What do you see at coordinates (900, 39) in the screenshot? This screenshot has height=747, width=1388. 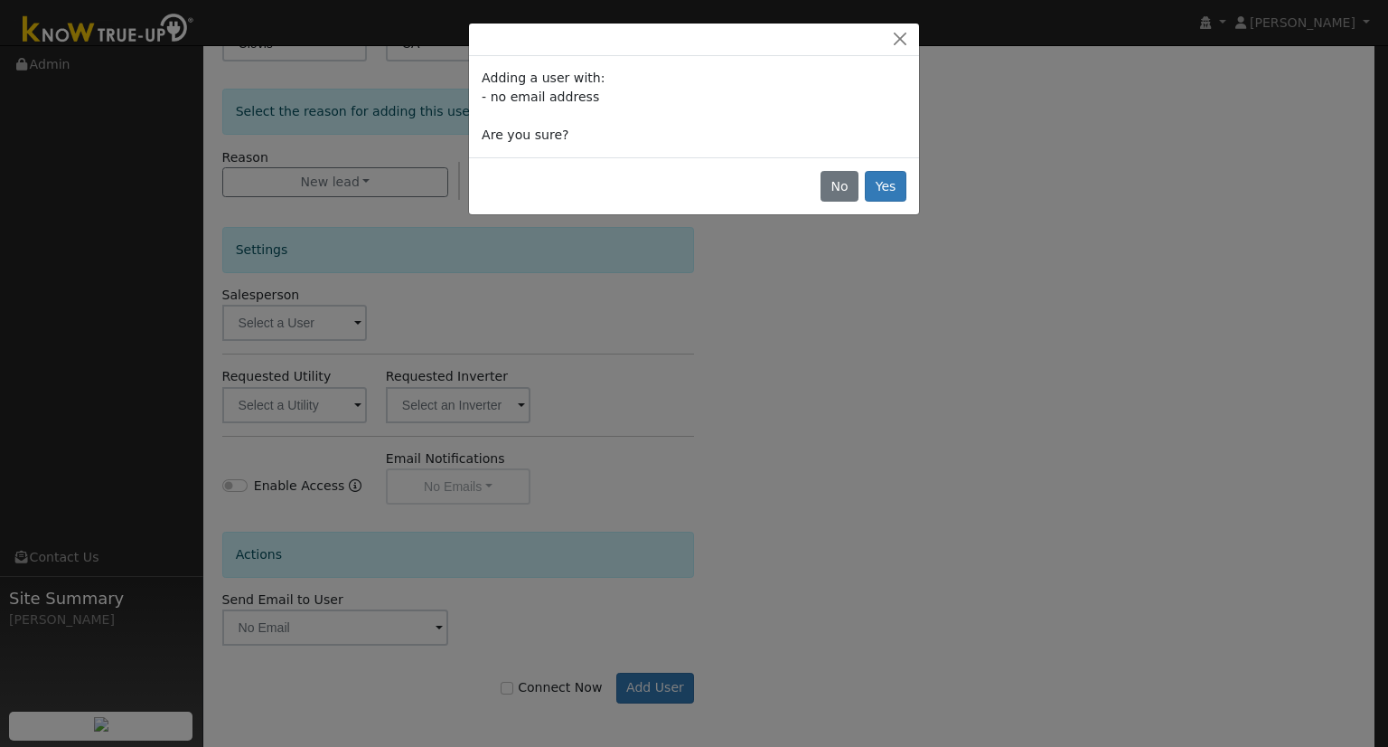 I see `button: Close` at bounding box center [900, 39].